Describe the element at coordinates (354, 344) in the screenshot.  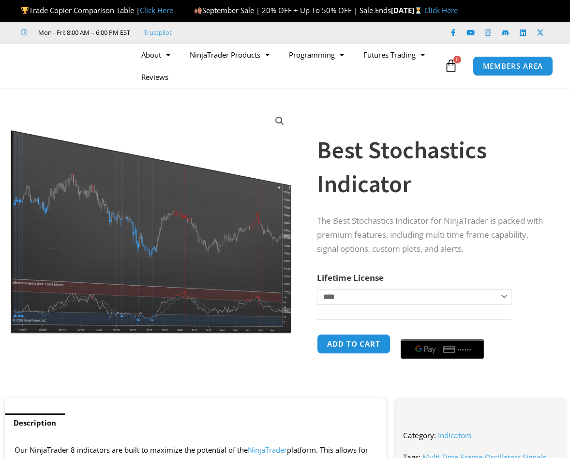
I see `button: Add to cart` at that location.